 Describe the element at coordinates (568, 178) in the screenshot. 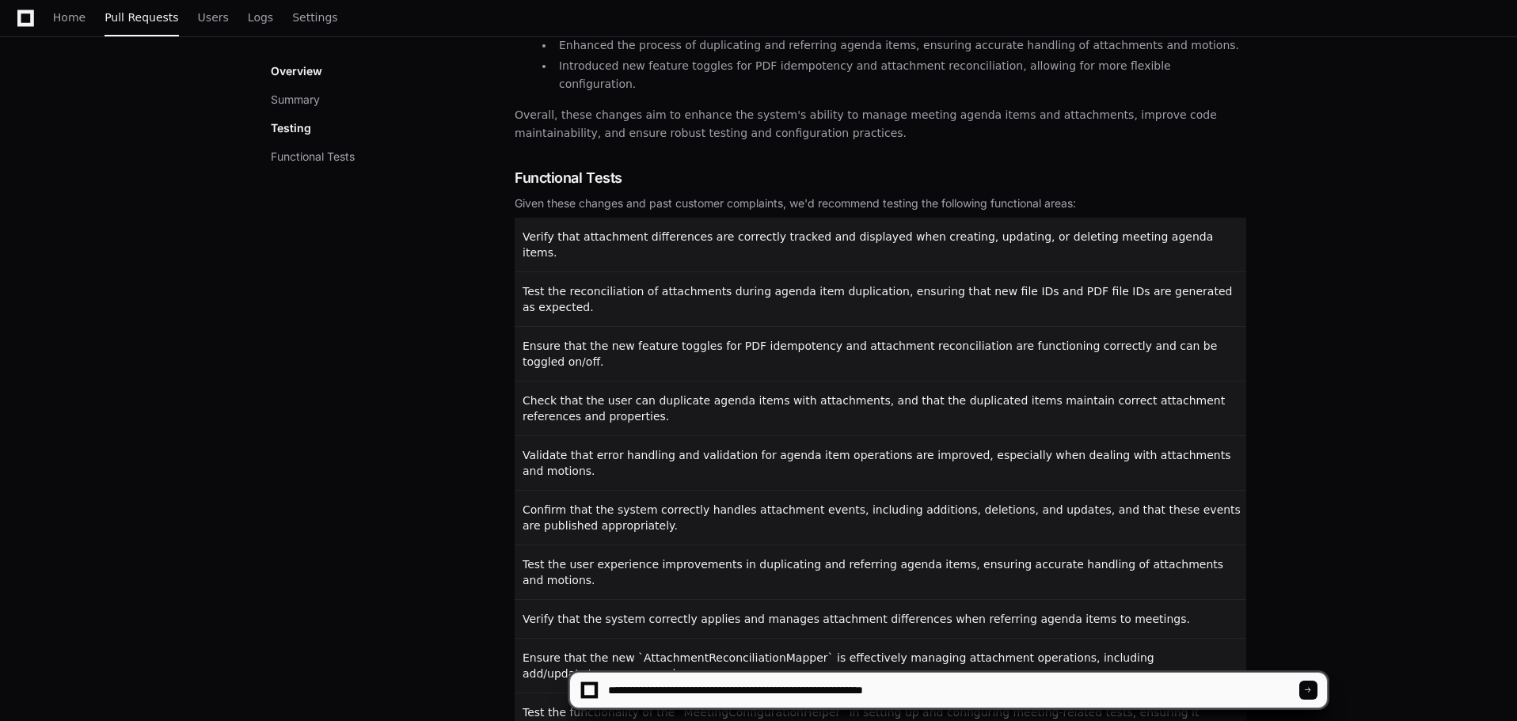

I see `span: Functional Tests` at that location.